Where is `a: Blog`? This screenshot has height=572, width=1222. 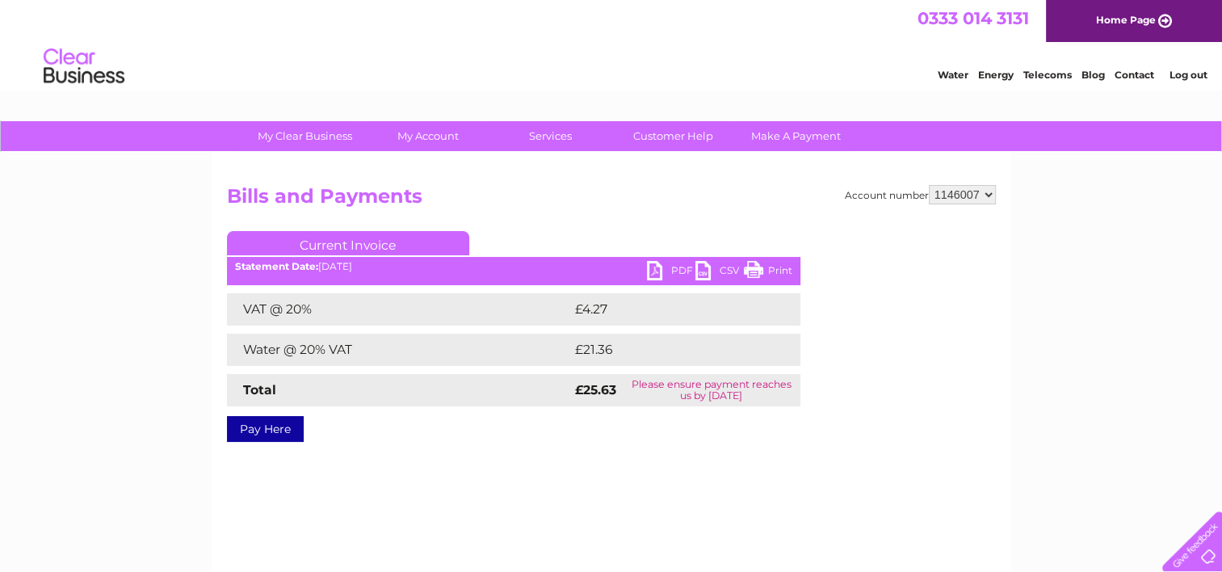
a: Blog is located at coordinates (1093, 74).